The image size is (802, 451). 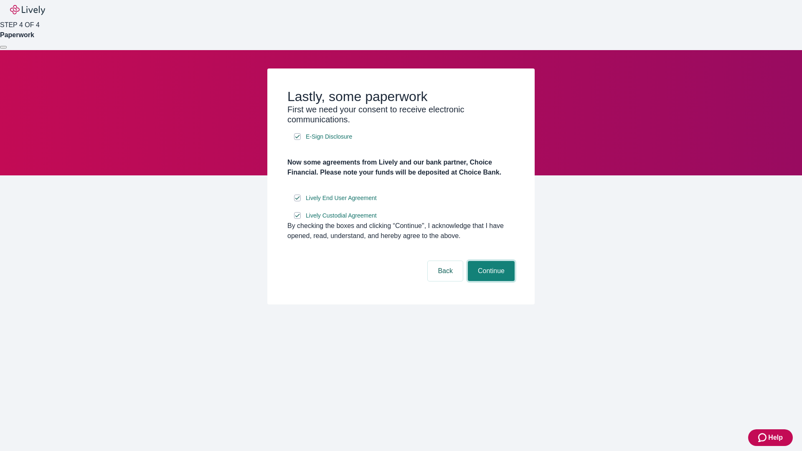 I want to click on h3: First we need your consent to receive electronic communications., so click(x=401, y=114).